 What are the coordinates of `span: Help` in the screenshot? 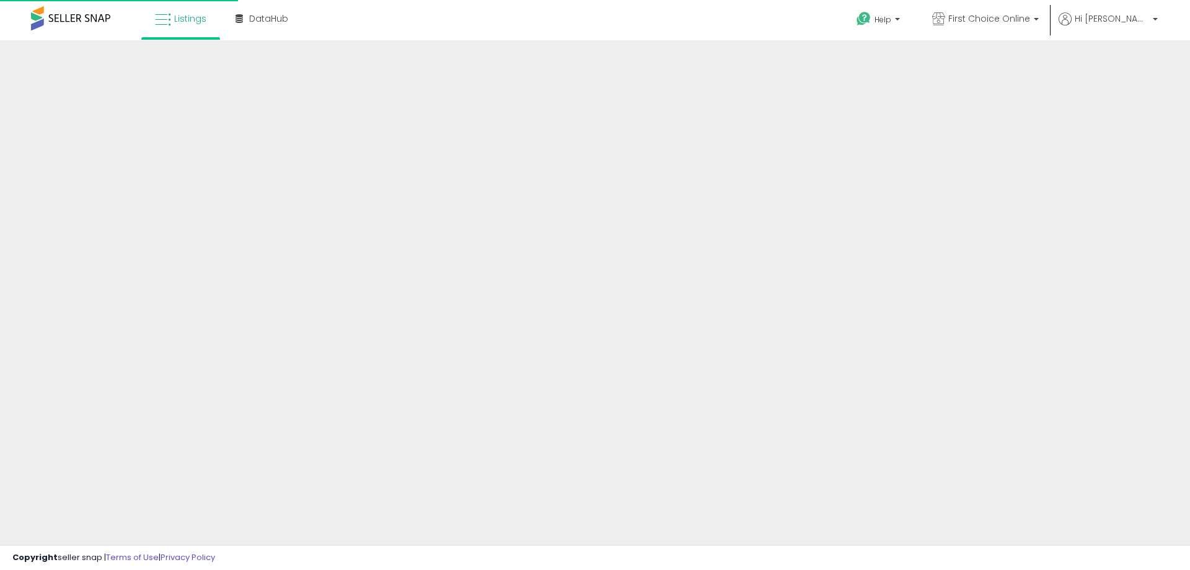 It's located at (883, 19).